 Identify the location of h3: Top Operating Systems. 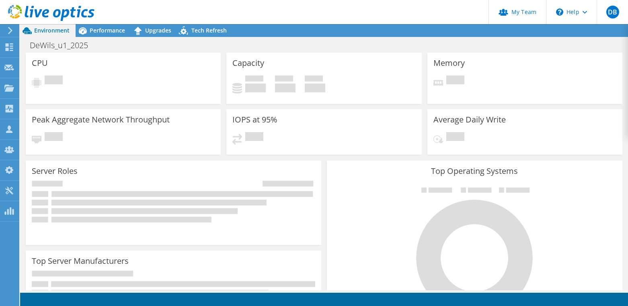
(474, 171).